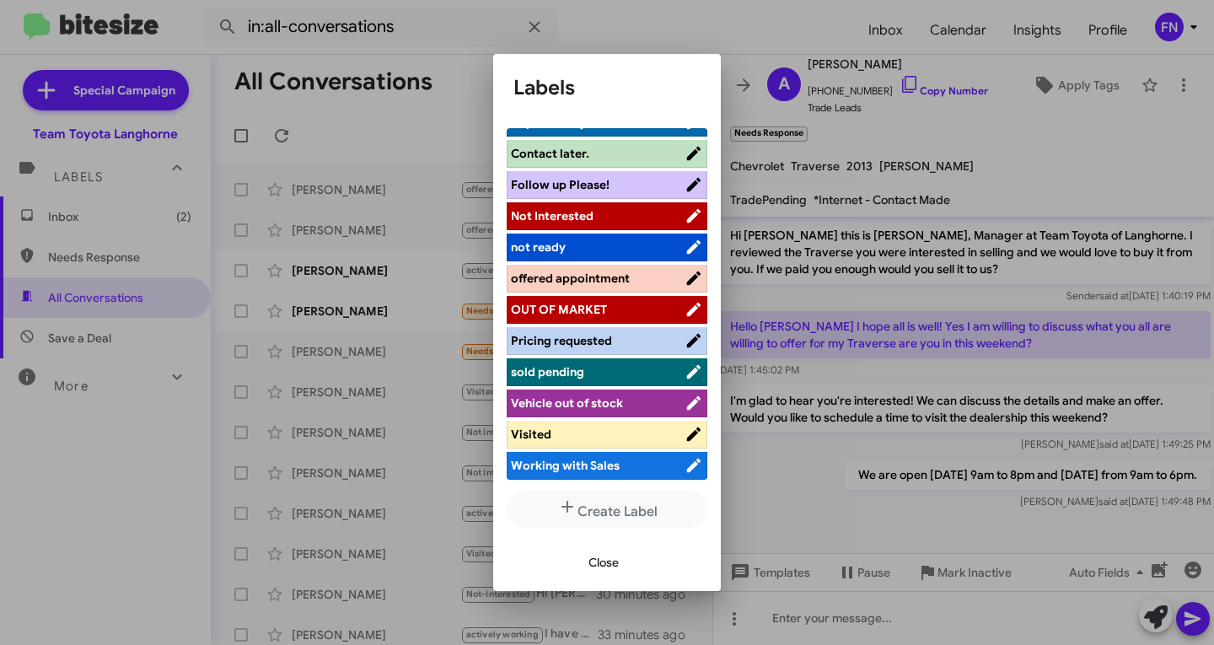  I want to click on span: Pricing requested, so click(562, 341).